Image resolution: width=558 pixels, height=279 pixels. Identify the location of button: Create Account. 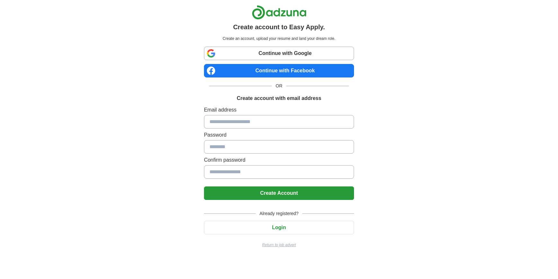
(279, 193).